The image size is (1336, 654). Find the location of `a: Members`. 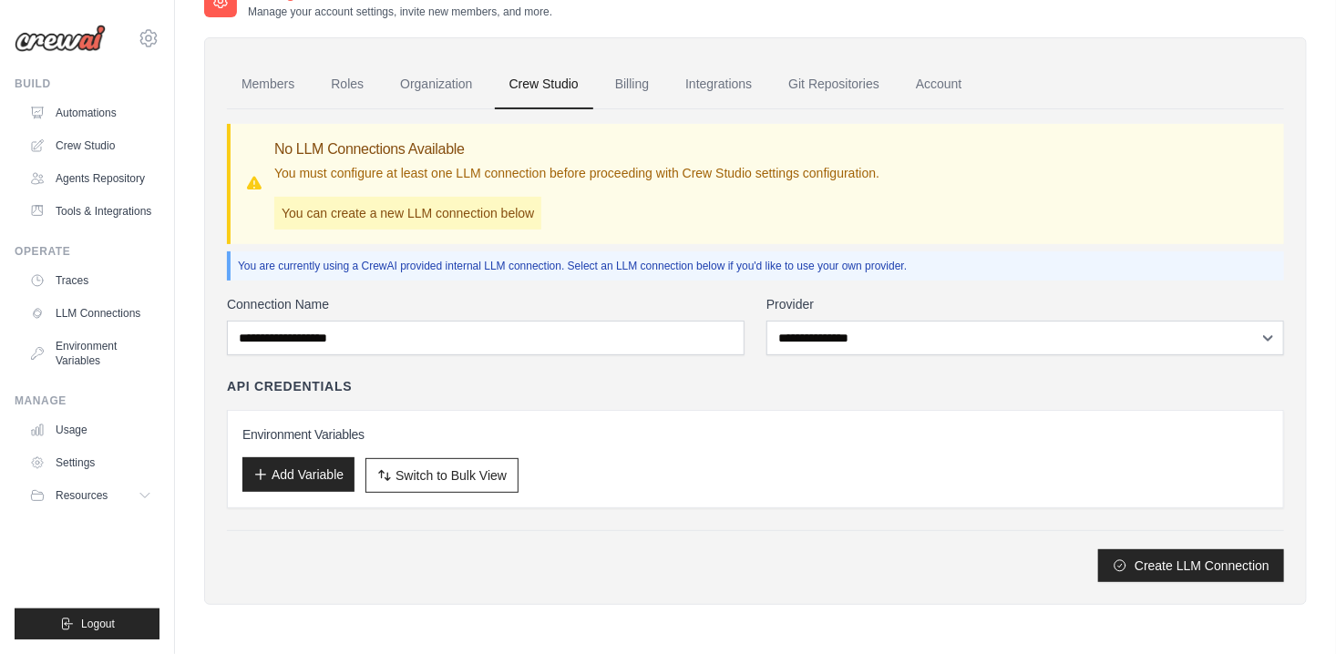

a: Members is located at coordinates (268, 85).